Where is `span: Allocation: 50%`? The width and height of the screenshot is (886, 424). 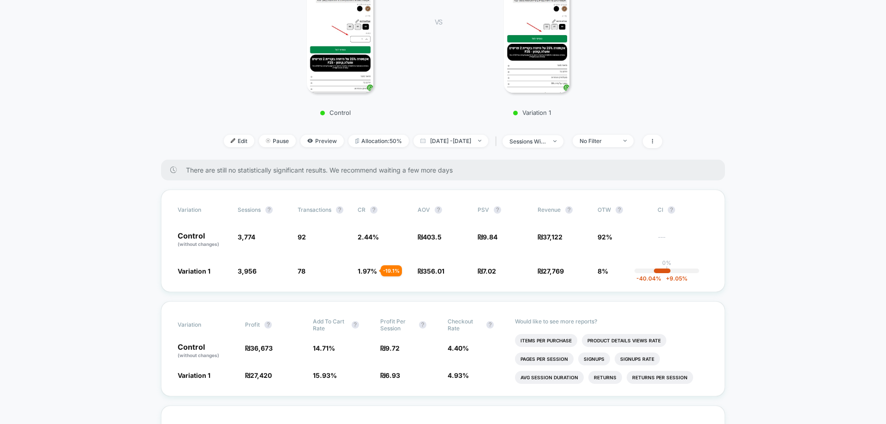 span: Allocation: 50% is located at coordinates (378, 141).